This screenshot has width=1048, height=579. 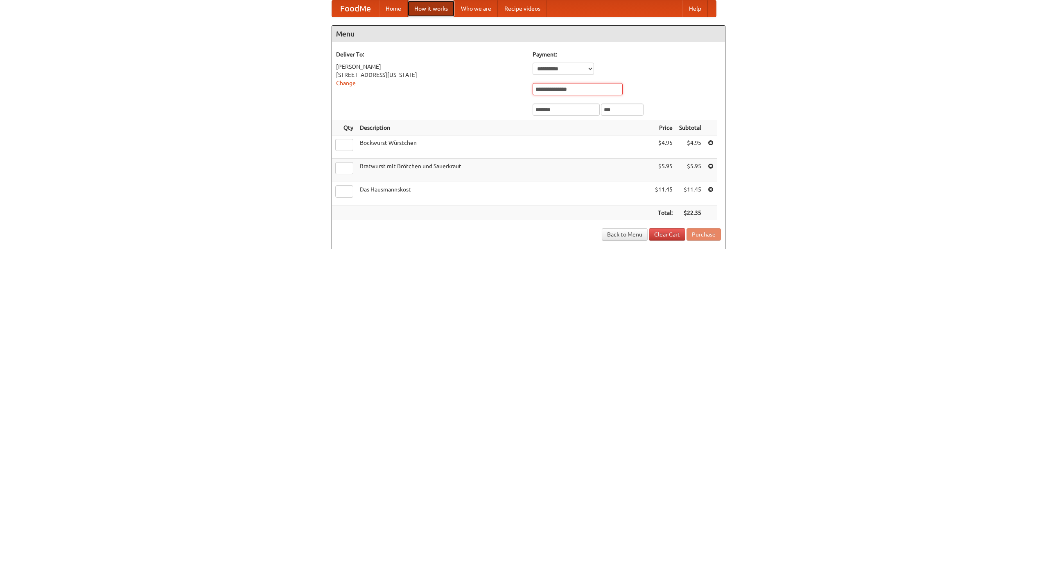 What do you see at coordinates (346, 83) in the screenshot?
I see `a: Change` at bounding box center [346, 83].